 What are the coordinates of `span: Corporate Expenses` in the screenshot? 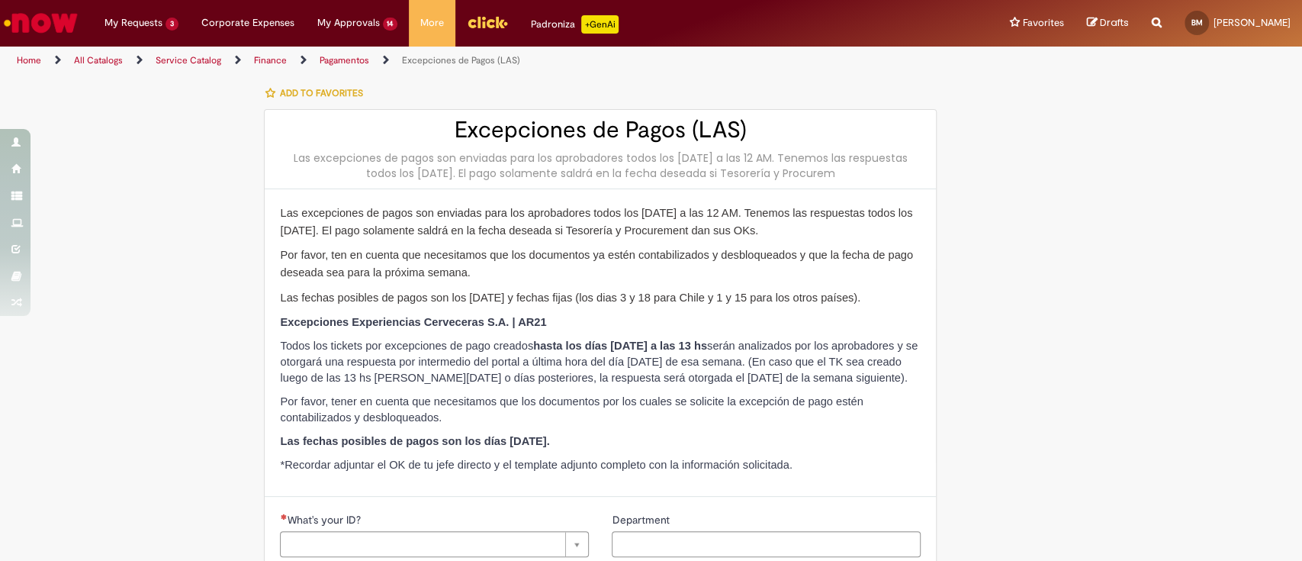 It's located at (248, 23).